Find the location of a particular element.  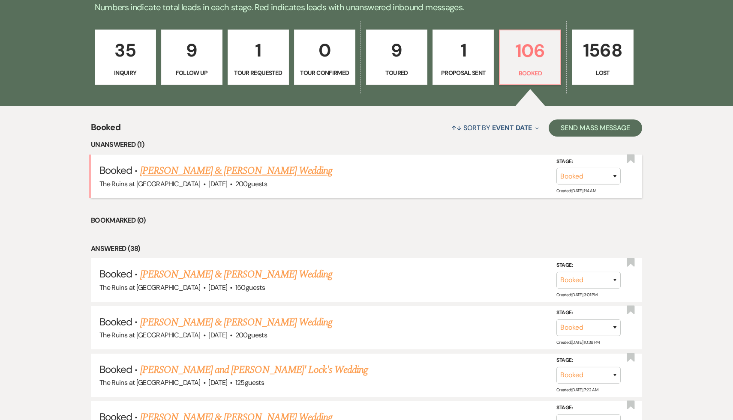

p: Booked is located at coordinates (529, 73).